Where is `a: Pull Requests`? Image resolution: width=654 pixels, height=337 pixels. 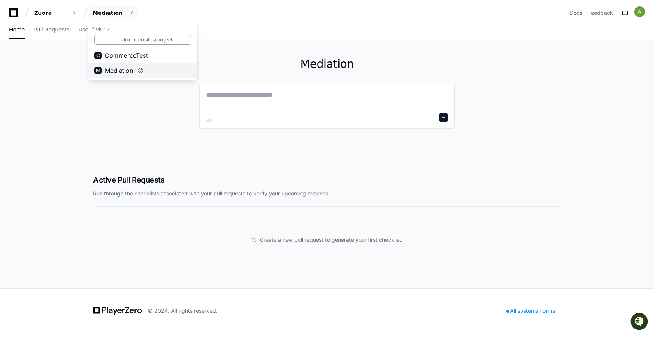
a: Pull Requests is located at coordinates (51, 30).